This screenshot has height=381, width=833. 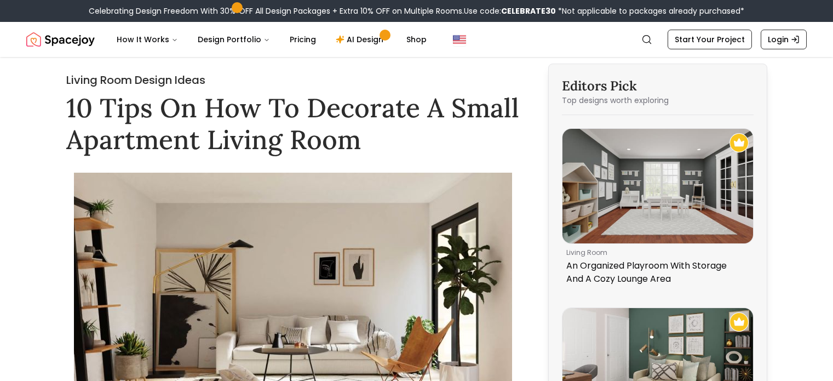 I want to click on span: *Not applicable to packages already purchased*, so click(x=650, y=11).